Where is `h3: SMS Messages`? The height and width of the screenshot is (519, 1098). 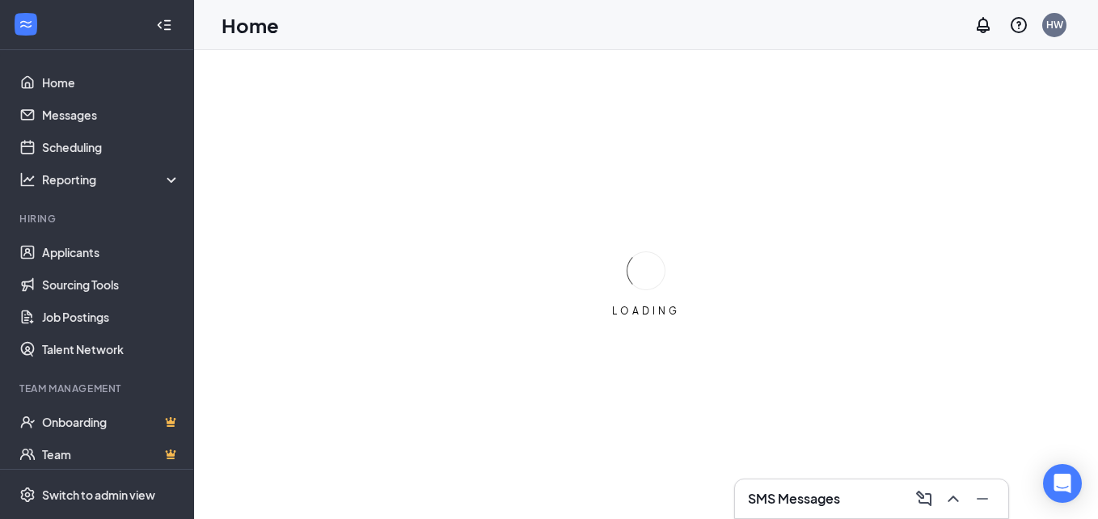
h3: SMS Messages is located at coordinates (794, 499).